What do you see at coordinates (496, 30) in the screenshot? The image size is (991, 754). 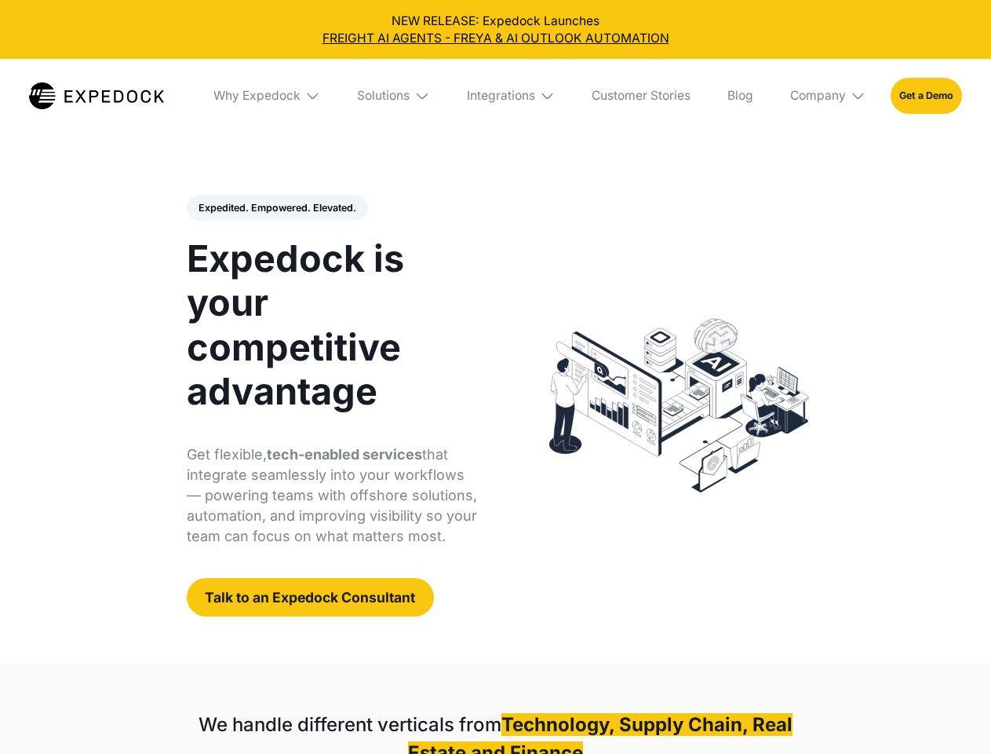 I see `div: NEW RELEASE: Expedock Launches` at bounding box center [496, 30].